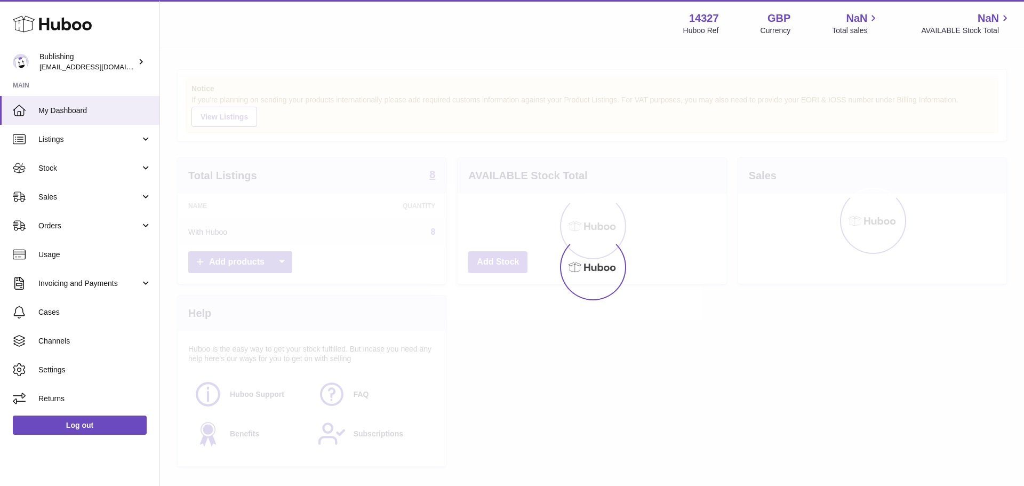 Image resolution: width=1024 pixels, height=486 pixels. What do you see at coordinates (95, 254) in the screenshot?
I see `span: Usage` at bounding box center [95, 254].